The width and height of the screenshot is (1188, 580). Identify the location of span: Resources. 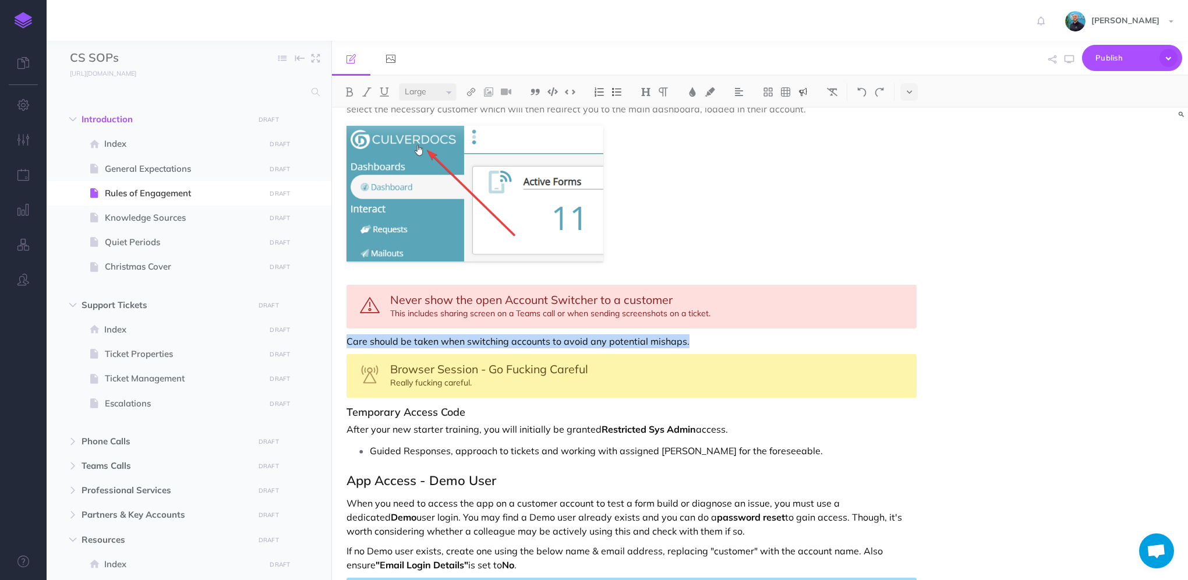
(164, 540).